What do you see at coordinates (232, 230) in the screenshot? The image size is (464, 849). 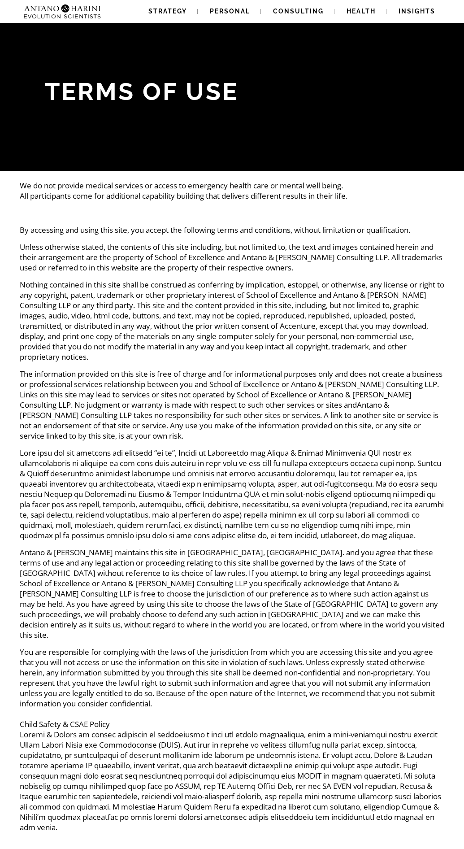 I see `p: By accessing and using this site, you accept the following terms and conditions, without limitati...` at bounding box center [232, 230].